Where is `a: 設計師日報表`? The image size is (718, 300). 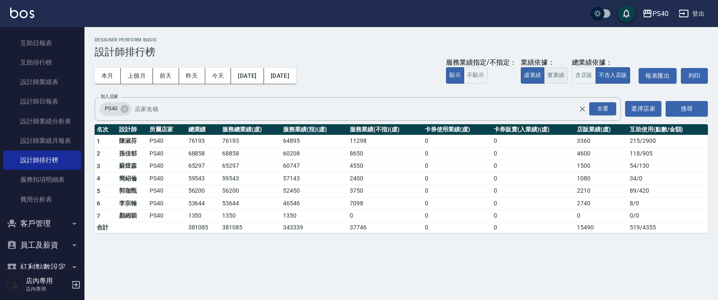 a: 設計師日報表 is located at coordinates (42, 101).